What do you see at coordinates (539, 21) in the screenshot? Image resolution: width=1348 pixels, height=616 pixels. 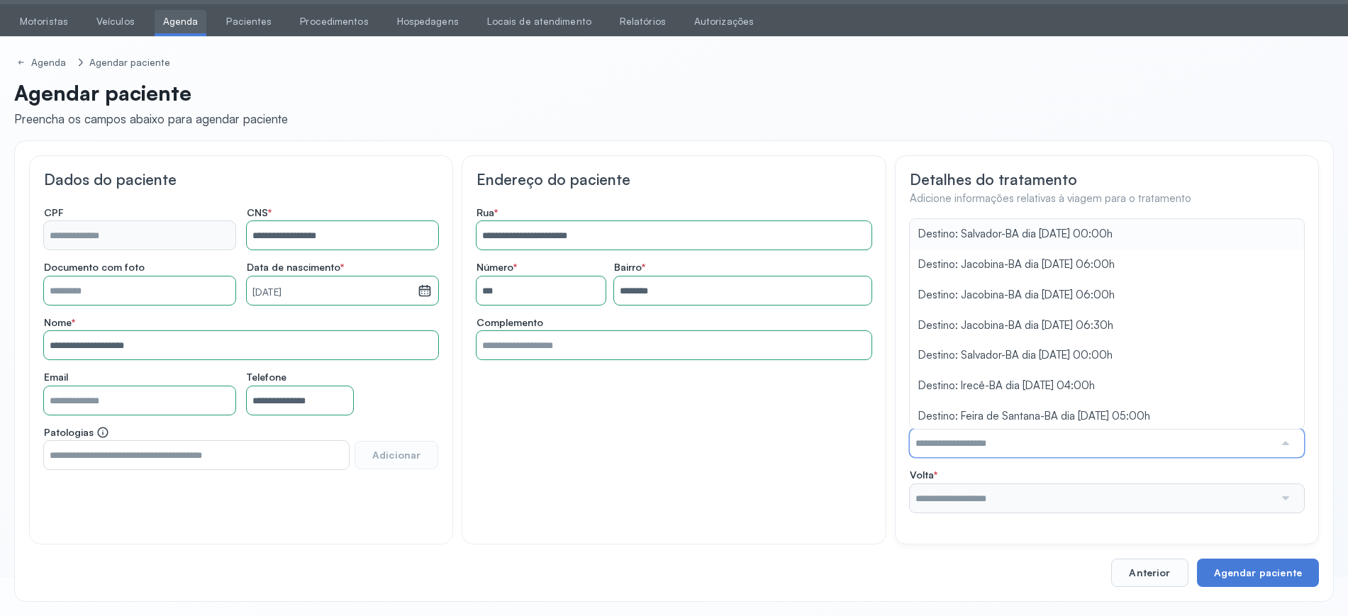 I see `a: Locais de atendimento` at bounding box center [539, 21].